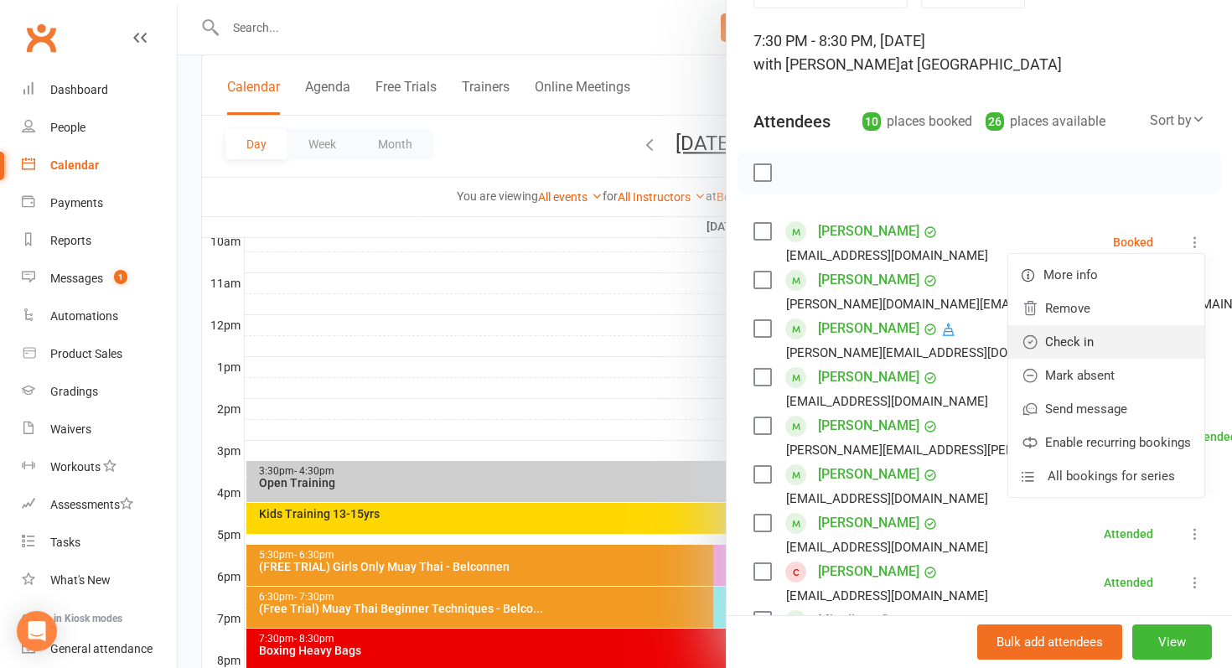 The width and height of the screenshot is (1232, 668). What do you see at coordinates (99, 165) in the screenshot?
I see `a: Calendar` at bounding box center [99, 165].